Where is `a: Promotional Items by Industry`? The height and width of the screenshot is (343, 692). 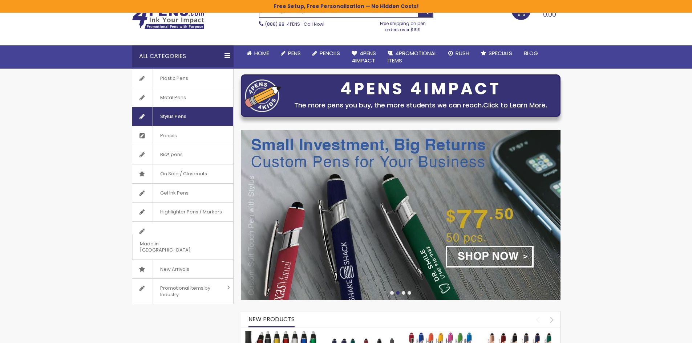 a: Promotional Items by Industry is located at coordinates (183, 291).